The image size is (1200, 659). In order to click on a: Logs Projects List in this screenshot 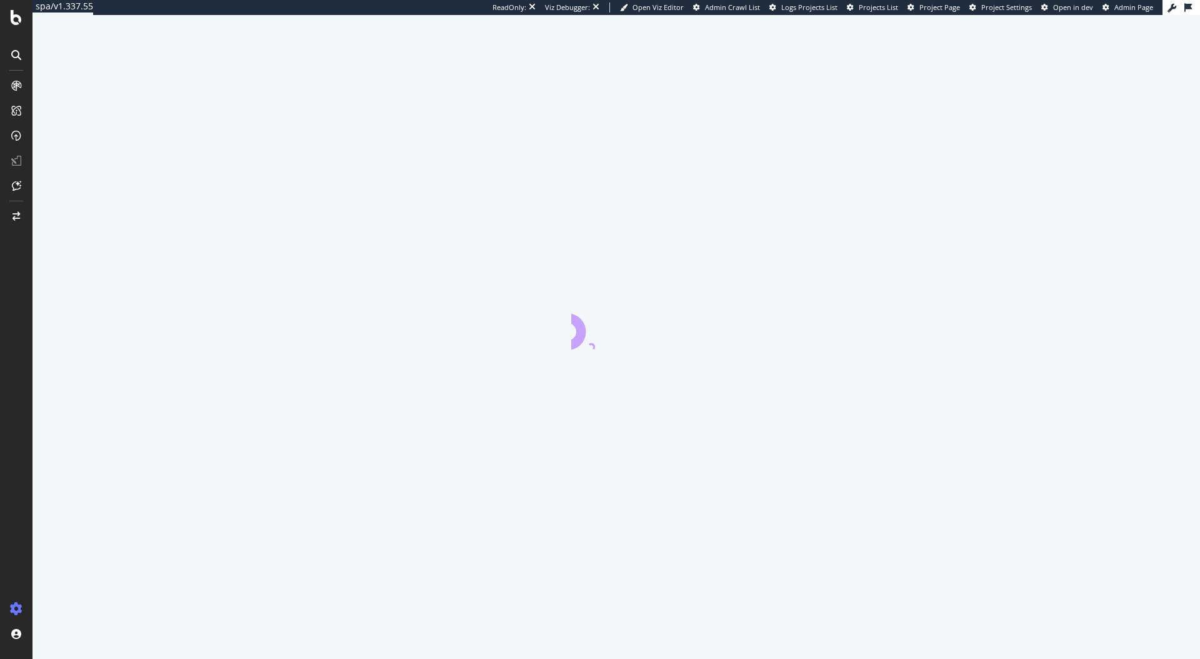, I will do `click(803, 8)`.